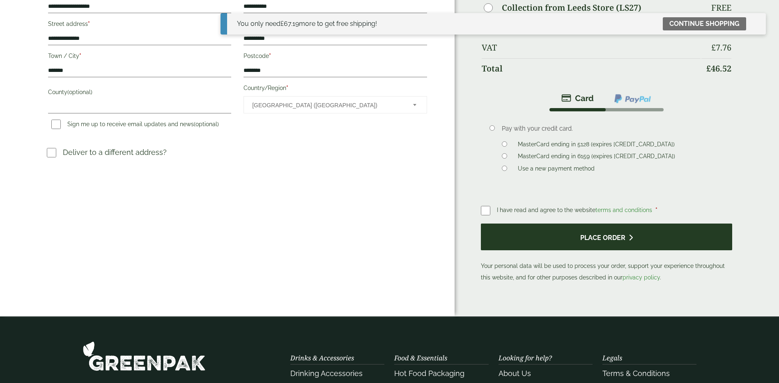  Describe the element at coordinates (607, 237) in the screenshot. I see `button: Place order` at that location.